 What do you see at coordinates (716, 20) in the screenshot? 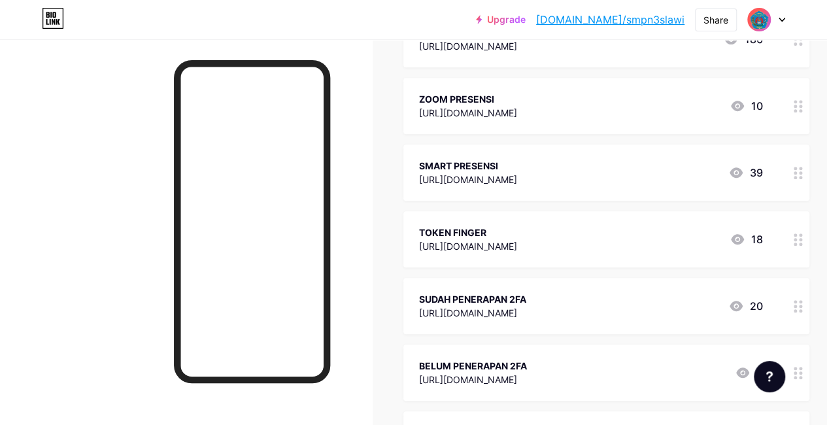
I see `div: Share` at bounding box center [716, 20].